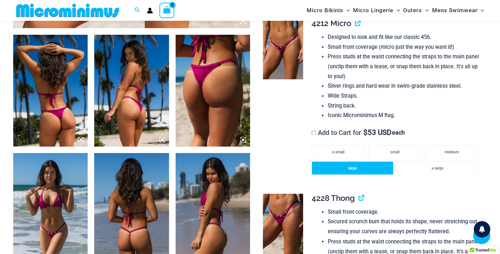 This screenshot has height=254, width=500. Describe the element at coordinates (339, 152) in the screenshot. I see `li: x-small` at that location.